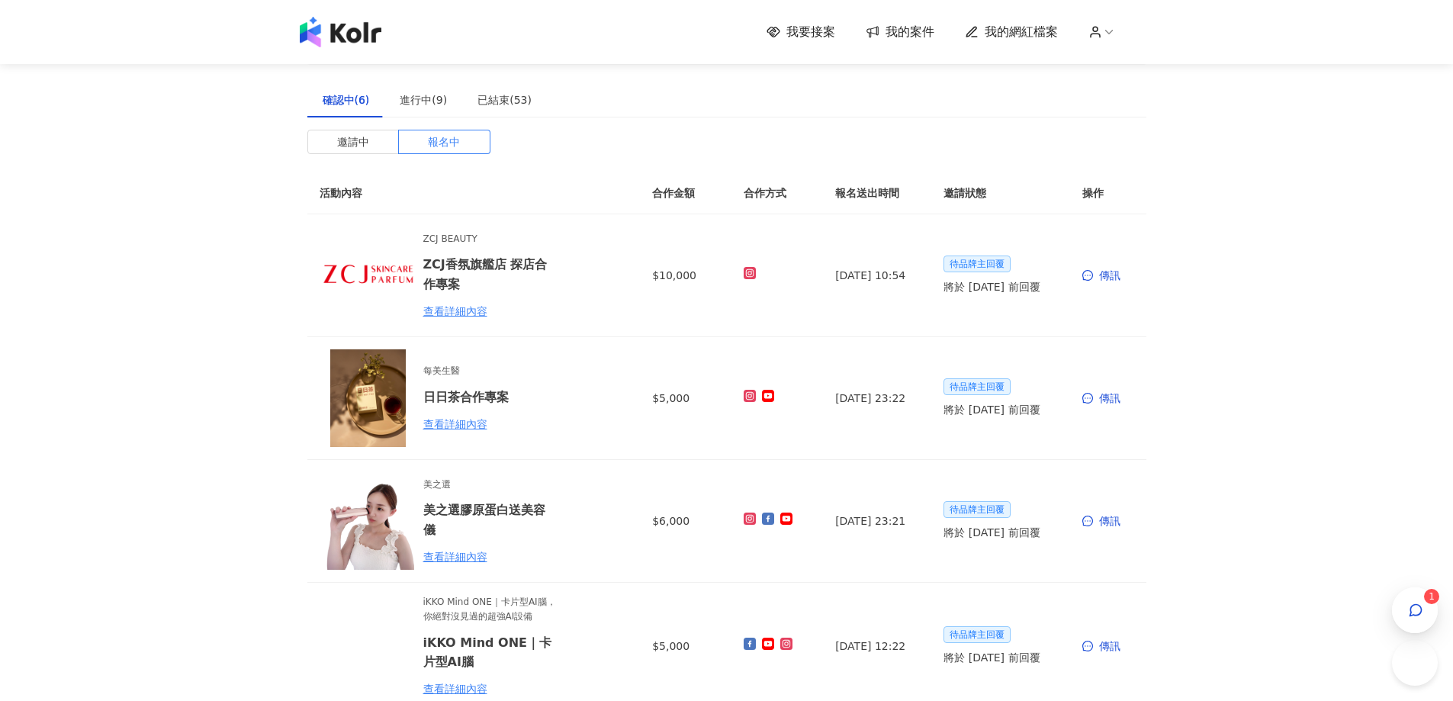 This screenshot has width=1453, height=701. What do you see at coordinates (368, 398) in the screenshot?
I see `img: 日日茶` at bounding box center [368, 398].